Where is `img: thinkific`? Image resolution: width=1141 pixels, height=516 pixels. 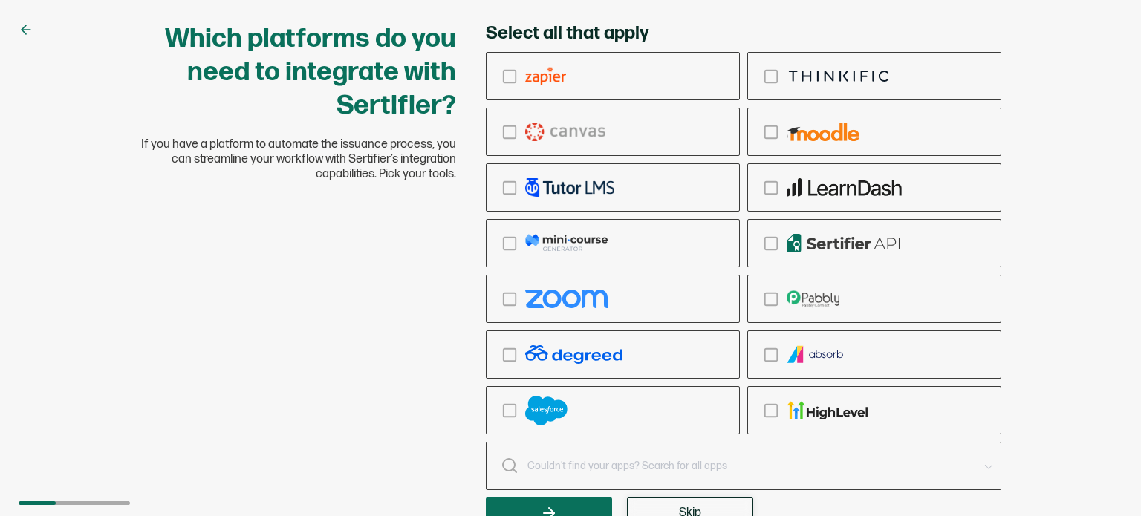
img: thinkific is located at coordinates (839, 76).